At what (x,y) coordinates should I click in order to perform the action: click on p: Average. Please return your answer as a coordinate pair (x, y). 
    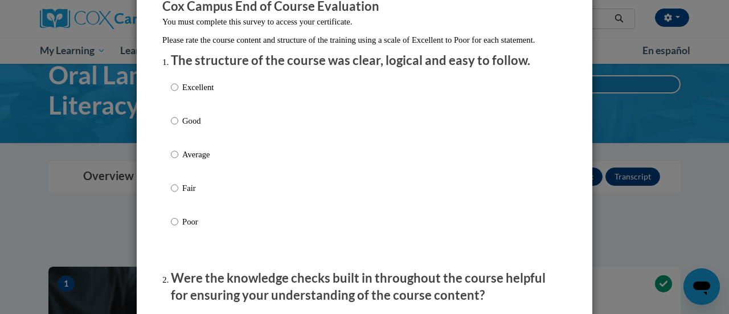
    Looking at the image, I should click on (198, 154).